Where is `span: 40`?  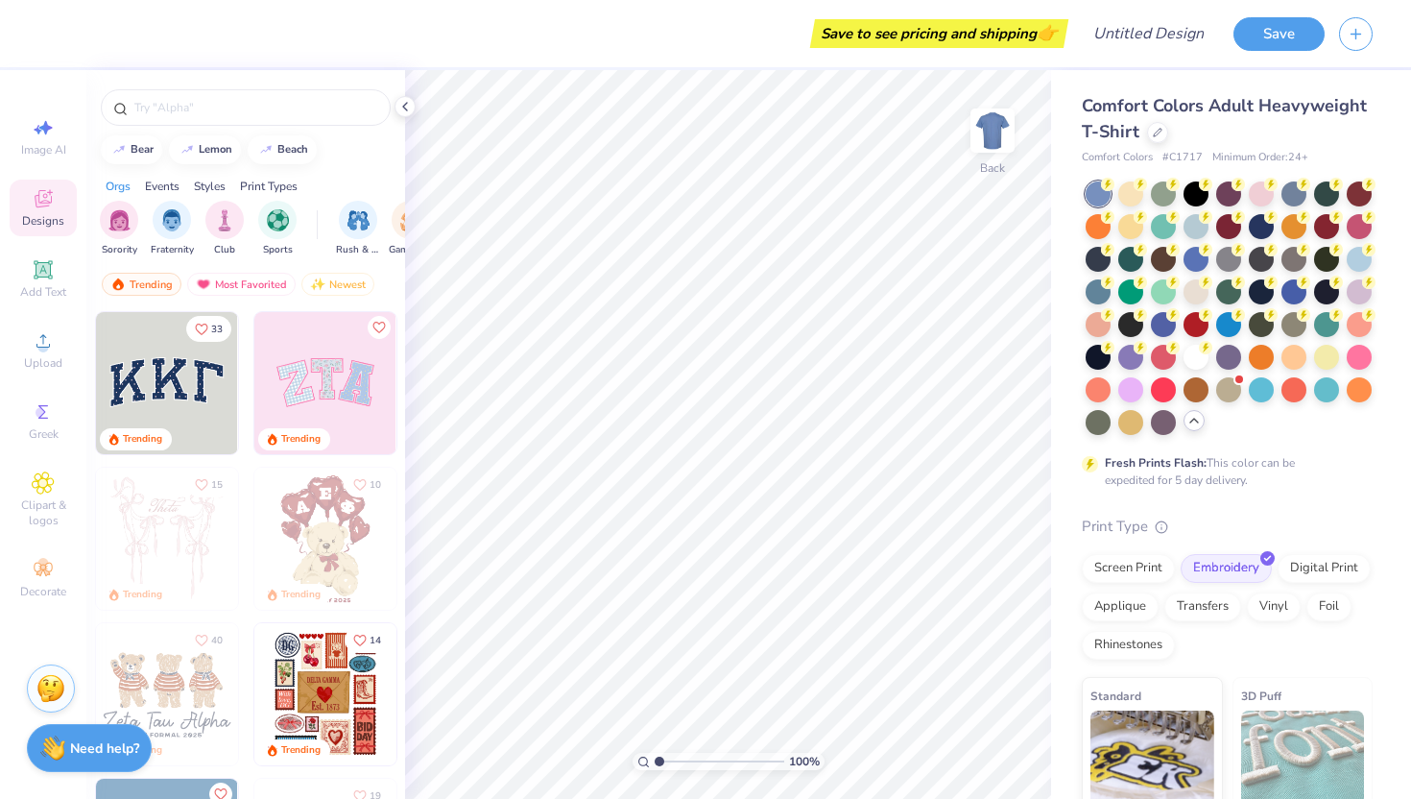 span: 40 is located at coordinates (217, 640).